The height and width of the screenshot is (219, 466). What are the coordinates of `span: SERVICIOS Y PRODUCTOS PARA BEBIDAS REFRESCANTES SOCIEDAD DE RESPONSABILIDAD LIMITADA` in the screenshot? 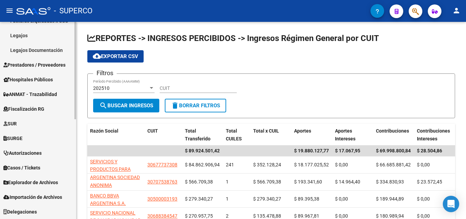 It's located at (111, 185).